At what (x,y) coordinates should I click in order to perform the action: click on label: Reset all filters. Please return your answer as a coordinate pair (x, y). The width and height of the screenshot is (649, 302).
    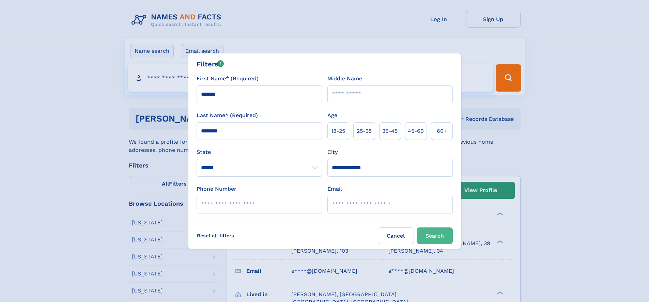
    Looking at the image, I should click on (215, 236).